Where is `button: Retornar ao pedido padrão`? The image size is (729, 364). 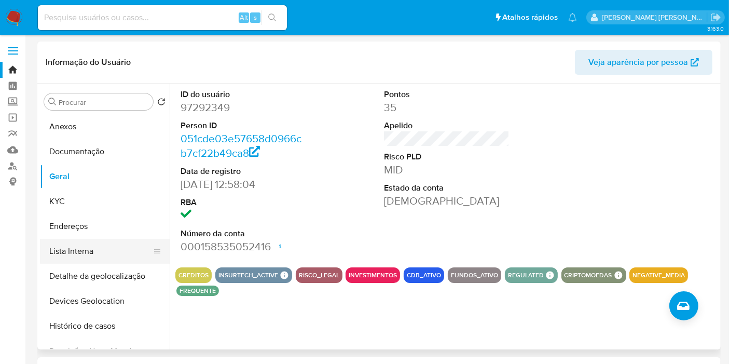 button: Retornar ao pedido padrão is located at coordinates (161, 103).